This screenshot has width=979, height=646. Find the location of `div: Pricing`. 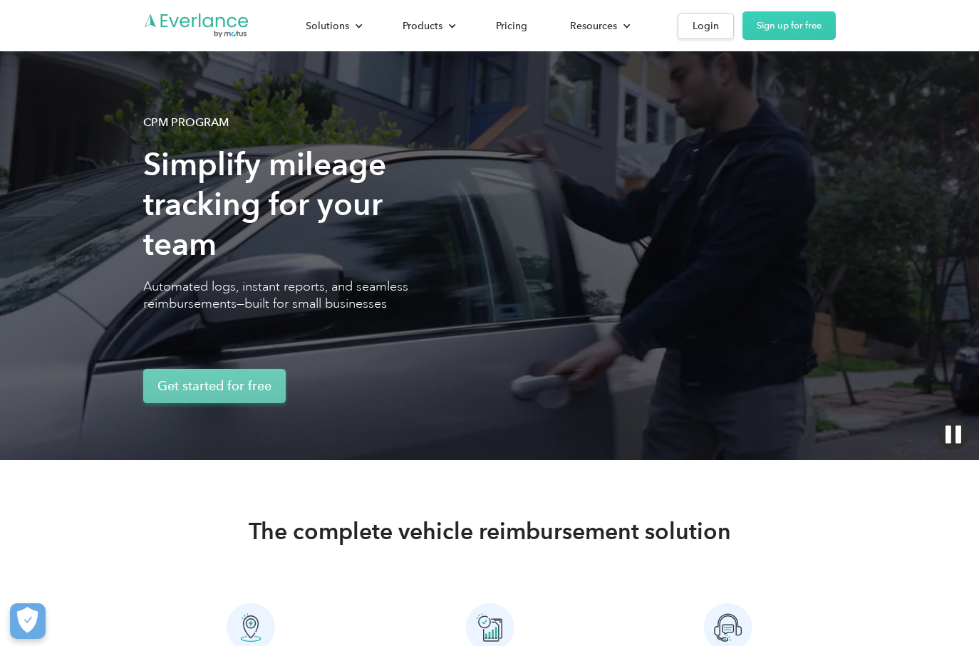

div: Pricing is located at coordinates (512, 26).